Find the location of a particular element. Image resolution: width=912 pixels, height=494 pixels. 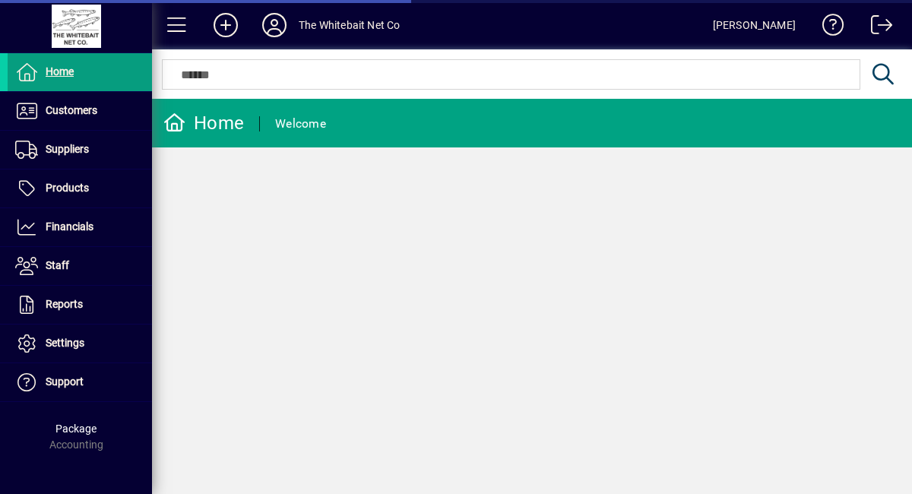

a: Staff is located at coordinates (80, 266).